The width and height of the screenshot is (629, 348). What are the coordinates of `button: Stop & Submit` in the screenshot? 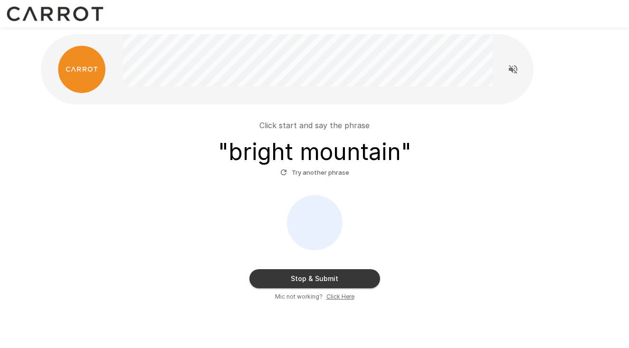 It's located at (315, 279).